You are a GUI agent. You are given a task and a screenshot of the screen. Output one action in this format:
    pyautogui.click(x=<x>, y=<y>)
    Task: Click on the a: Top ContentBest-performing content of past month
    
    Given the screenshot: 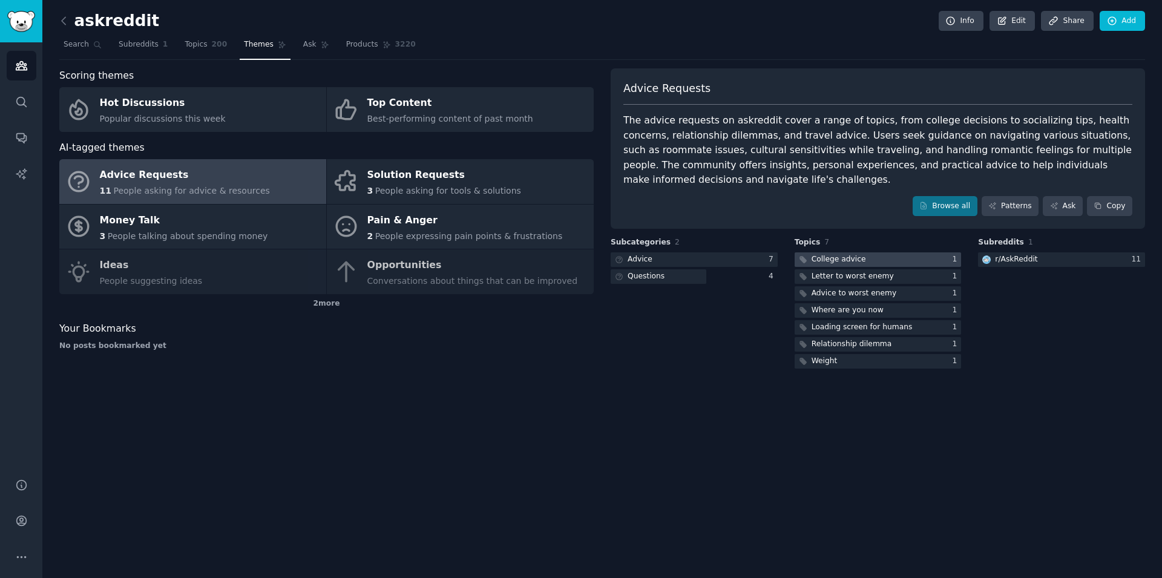 What is the action you would take?
    pyautogui.click(x=460, y=110)
    